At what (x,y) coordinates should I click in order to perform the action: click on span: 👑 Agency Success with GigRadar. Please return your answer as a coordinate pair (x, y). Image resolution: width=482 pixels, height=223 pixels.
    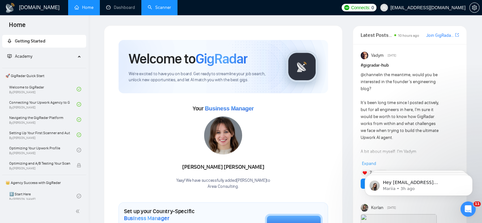
    Looking at the image, I should click on (44, 183).